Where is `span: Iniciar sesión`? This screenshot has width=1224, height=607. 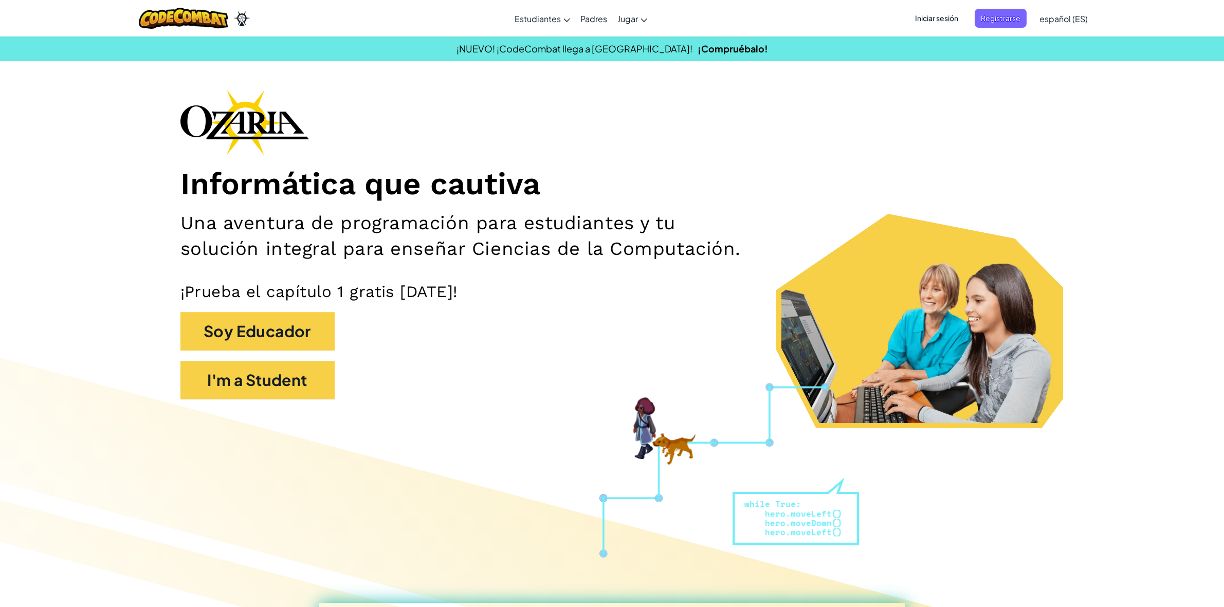
span: Iniciar sesión is located at coordinates (937, 18).